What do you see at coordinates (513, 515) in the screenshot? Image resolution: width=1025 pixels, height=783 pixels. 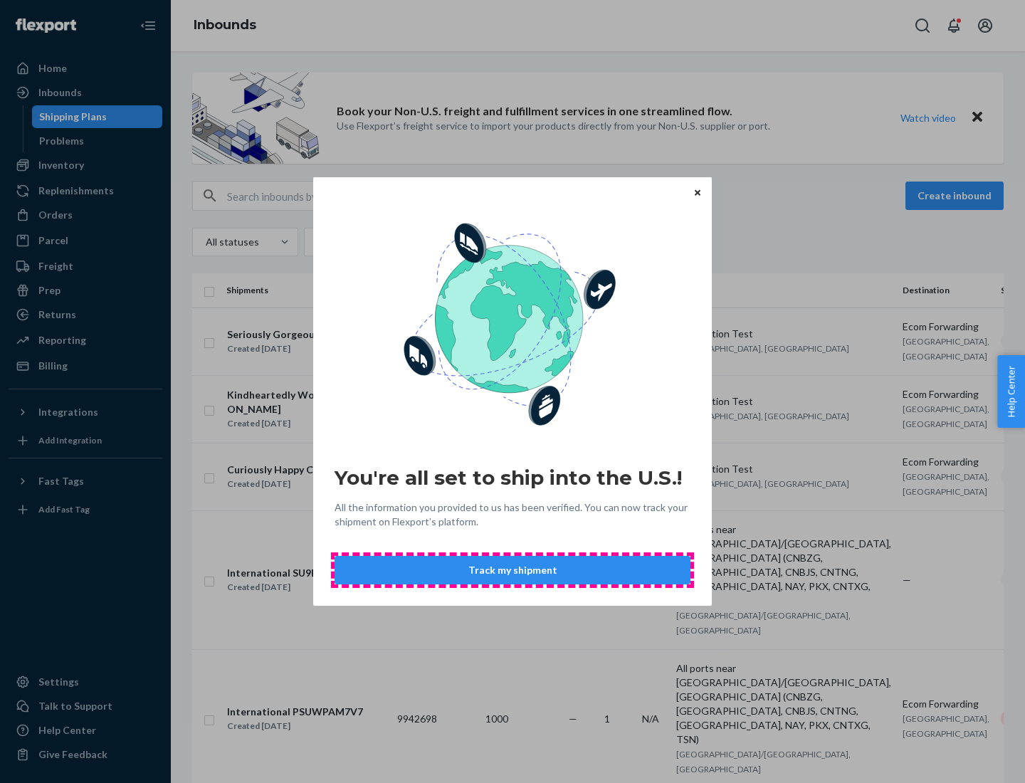 I see `span: All the information you provided to us has been verified. You can now track your shipment on Flex...` at bounding box center [513, 515].